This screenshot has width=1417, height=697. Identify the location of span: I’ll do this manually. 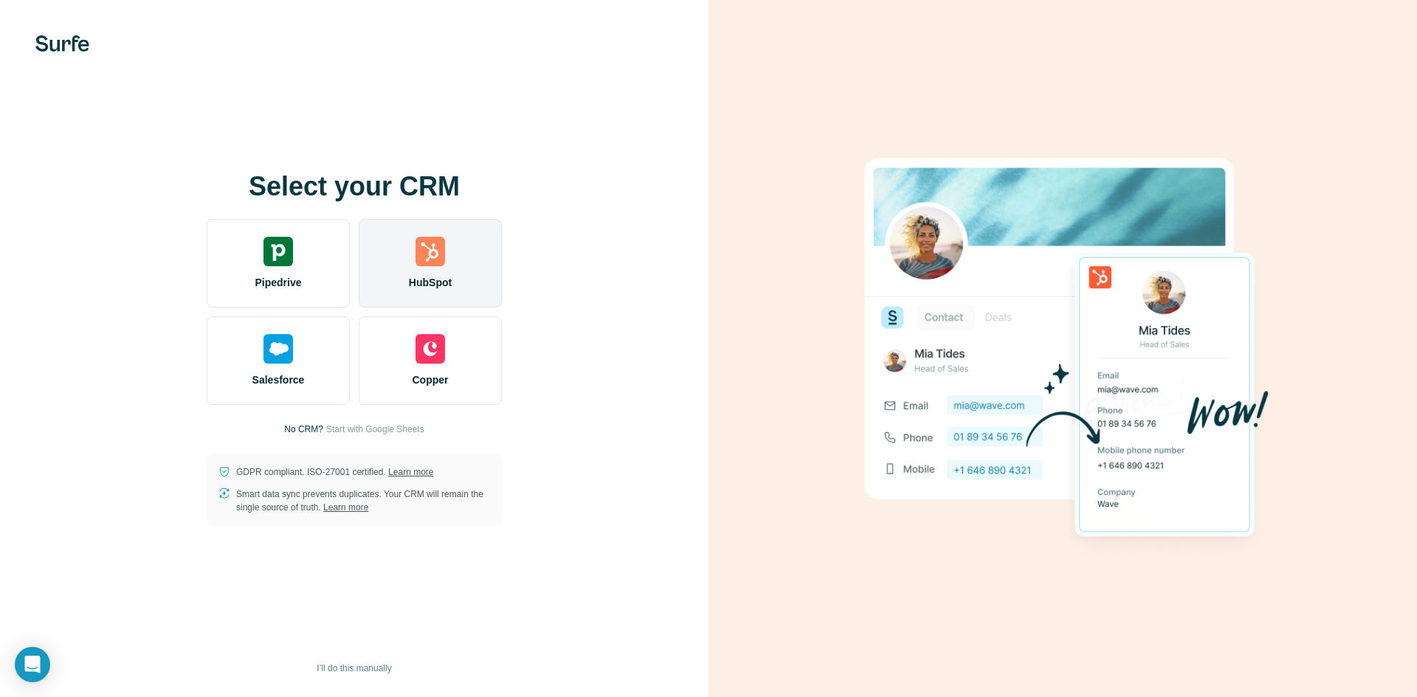
(354, 669).